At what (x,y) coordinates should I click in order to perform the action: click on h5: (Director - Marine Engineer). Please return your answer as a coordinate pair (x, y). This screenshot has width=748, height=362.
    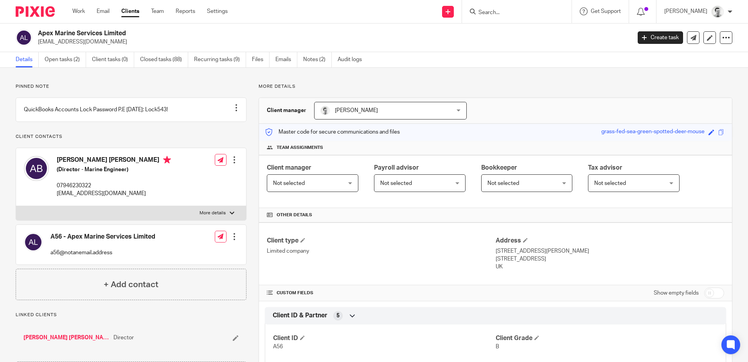
    Looking at the image, I should click on (114, 169).